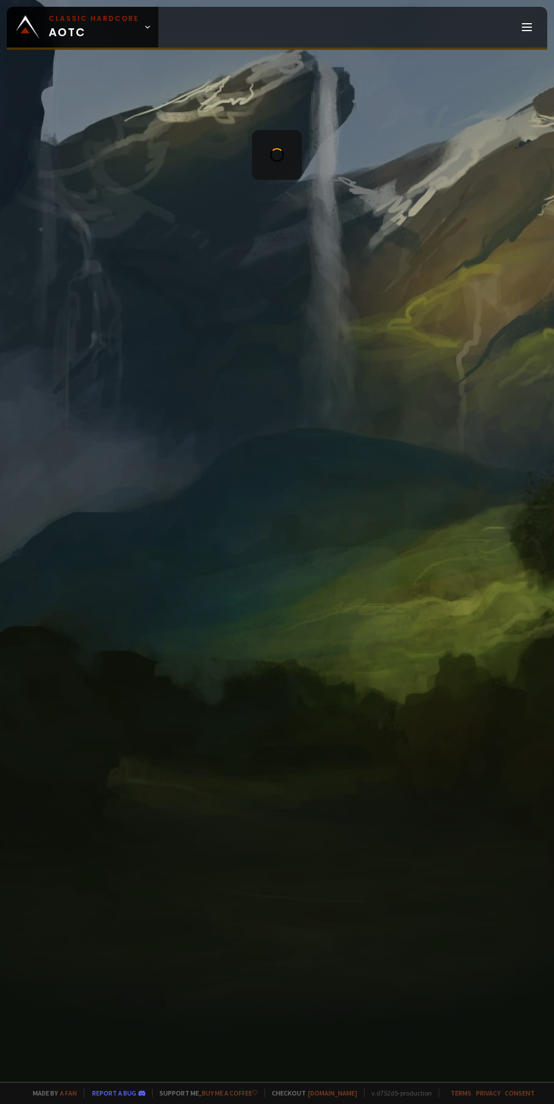 The height and width of the screenshot is (1104, 554). What do you see at coordinates (94, 27) in the screenshot?
I see `span: AOTC` at bounding box center [94, 27].